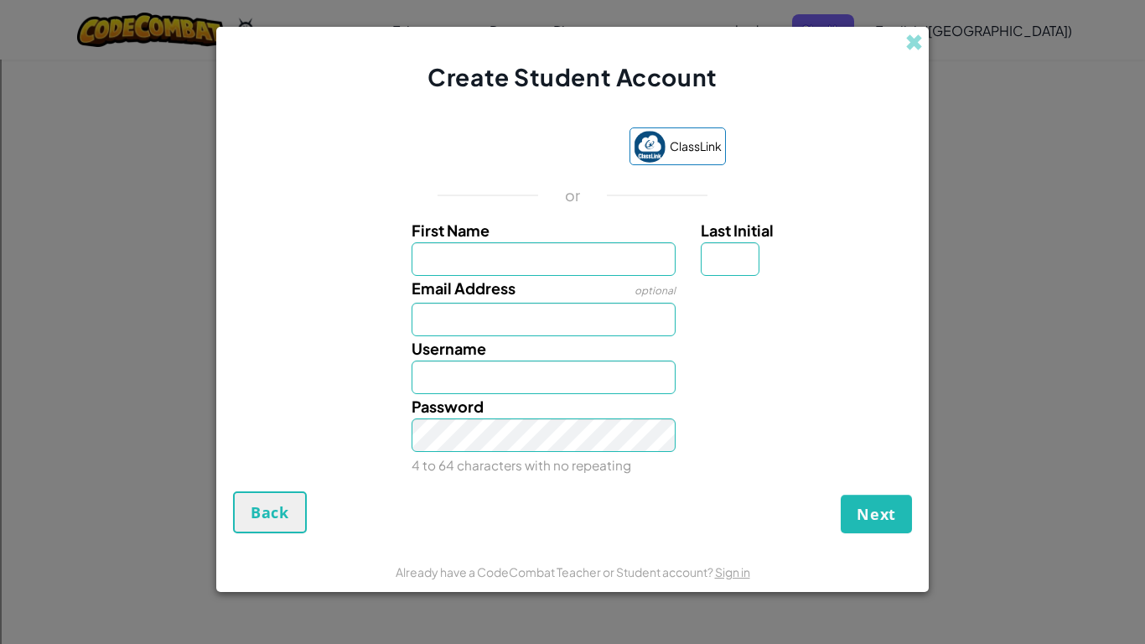  Describe the element at coordinates (449, 348) in the screenshot. I see `span: Username` at that location.